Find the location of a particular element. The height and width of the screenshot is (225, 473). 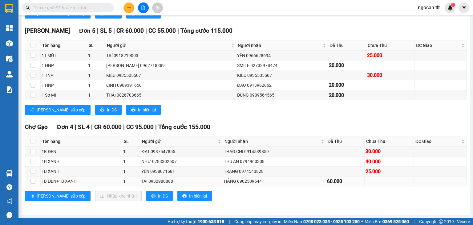

span: Cung cấp máy in - giấy in: is located at coordinates (259, 221).